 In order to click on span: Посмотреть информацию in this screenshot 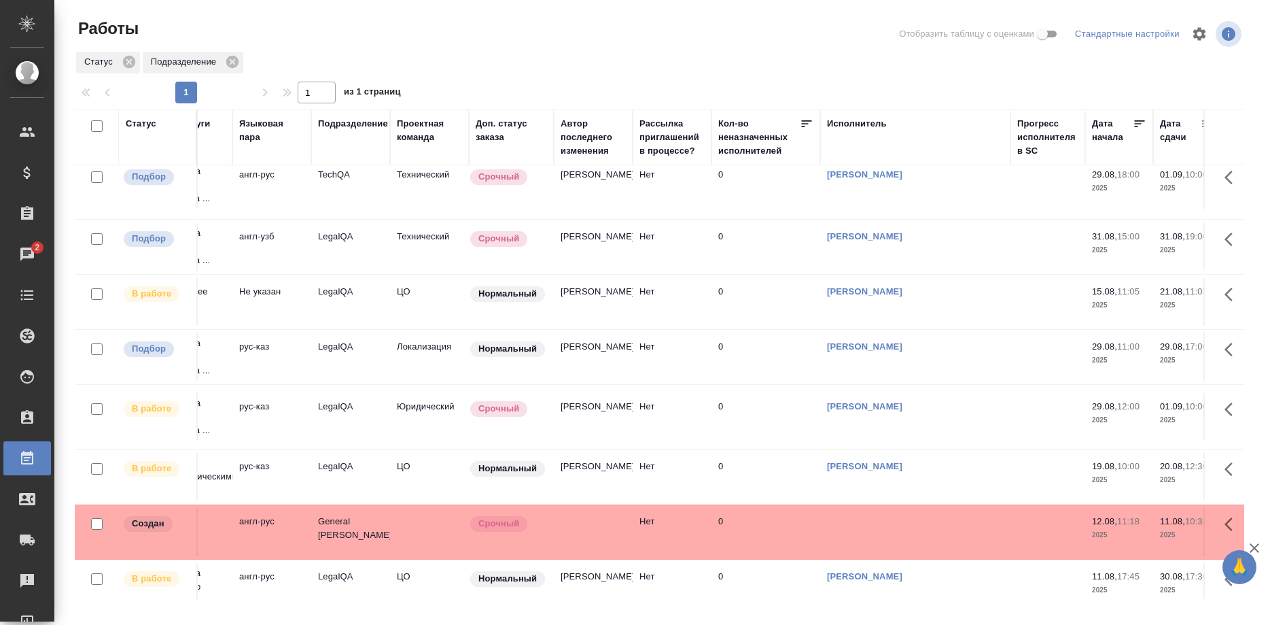, I will do `click(1230, 34)`.